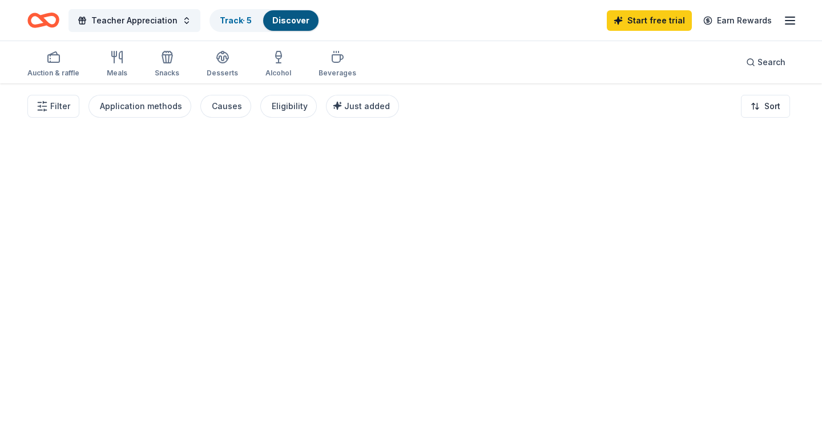 This screenshot has height=429, width=822. What do you see at coordinates (367, 106) in the screenshot?
I see `span: Just added` at bounding box center [367, 106].